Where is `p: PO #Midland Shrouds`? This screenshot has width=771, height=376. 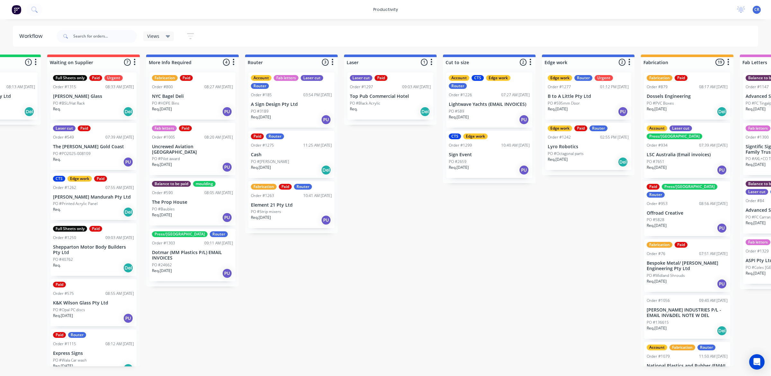
p: PO #Midland Shrouds is located at coordinates (665, 276).